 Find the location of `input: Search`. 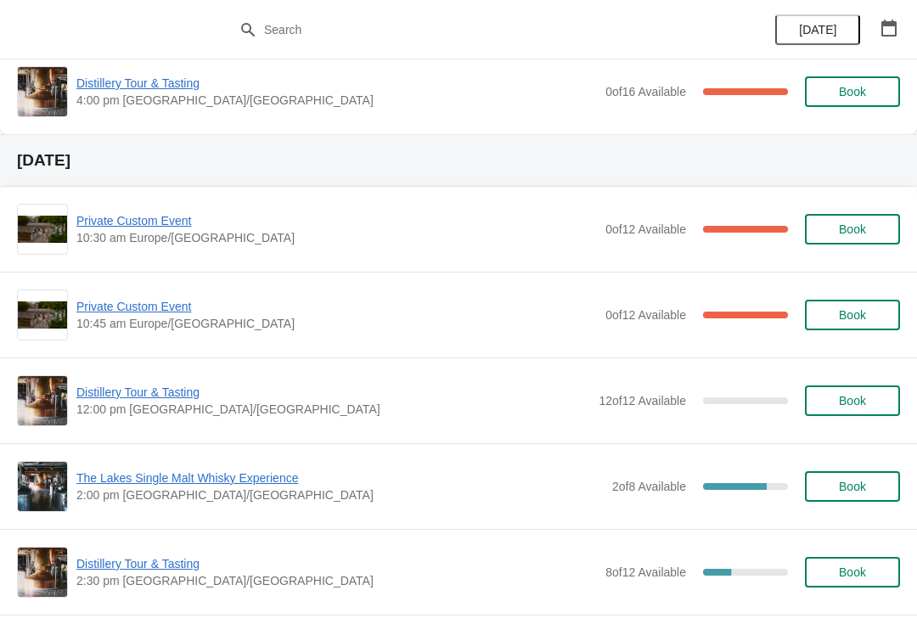

input: Search is located at coordinates (476, 30).